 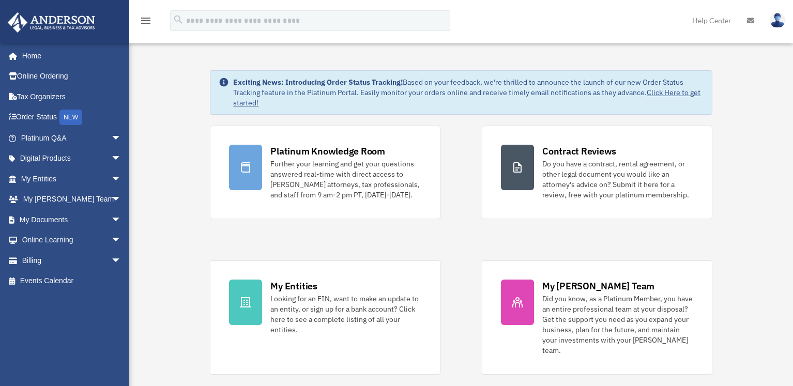 I want to click on a: Contract Reviews Do you have a contract, rental agreement, or other legal document you would like..., so click(x=597, y=172).